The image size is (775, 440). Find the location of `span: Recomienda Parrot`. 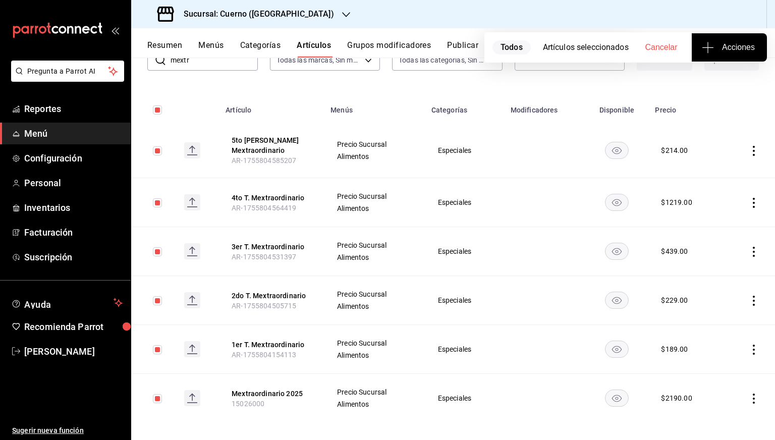

span: Recomienda Parrot is located at coordinates (73, 326).